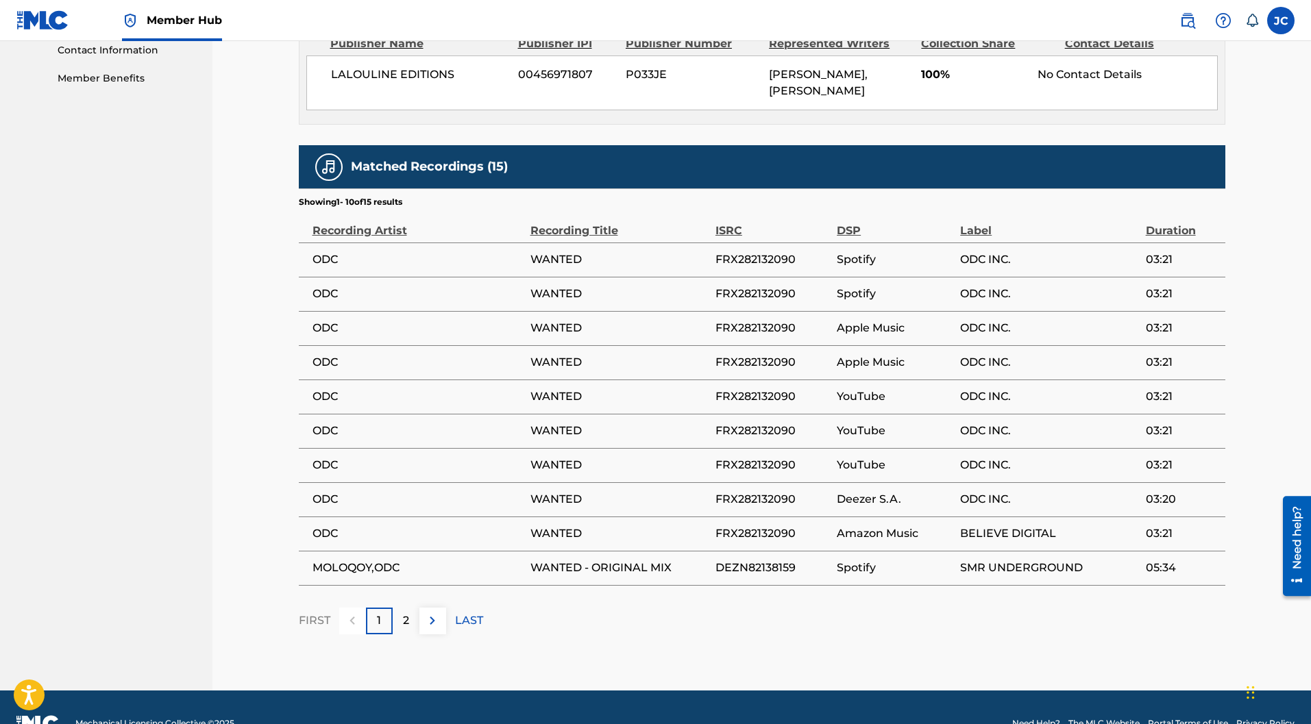  What do you see at coordinates (895, 223) in the screenshot?
I see `div: DSP` at bounding box center [895, 223].